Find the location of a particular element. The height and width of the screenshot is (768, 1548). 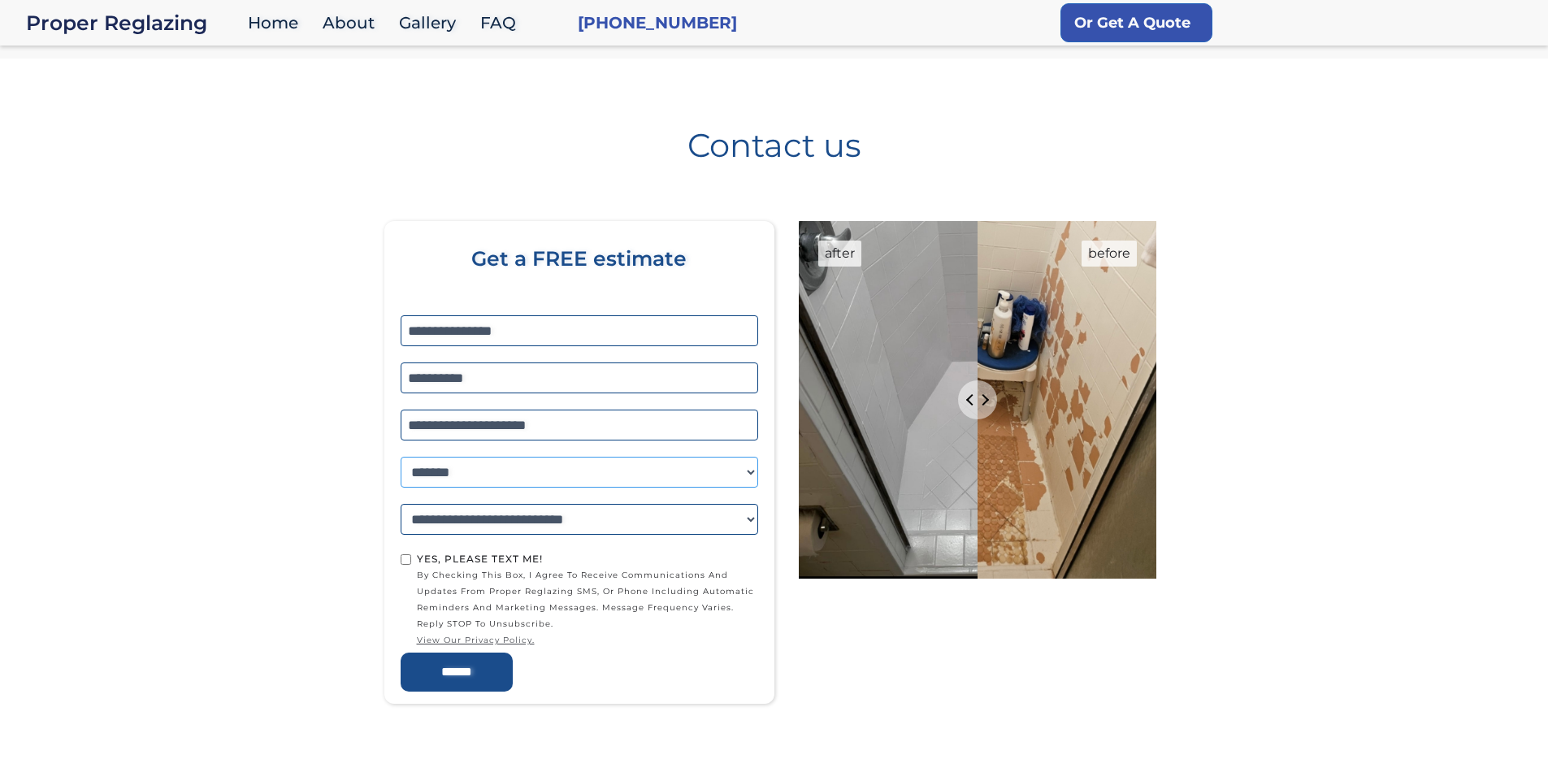

a: Home is located at coordinates (277, 23).